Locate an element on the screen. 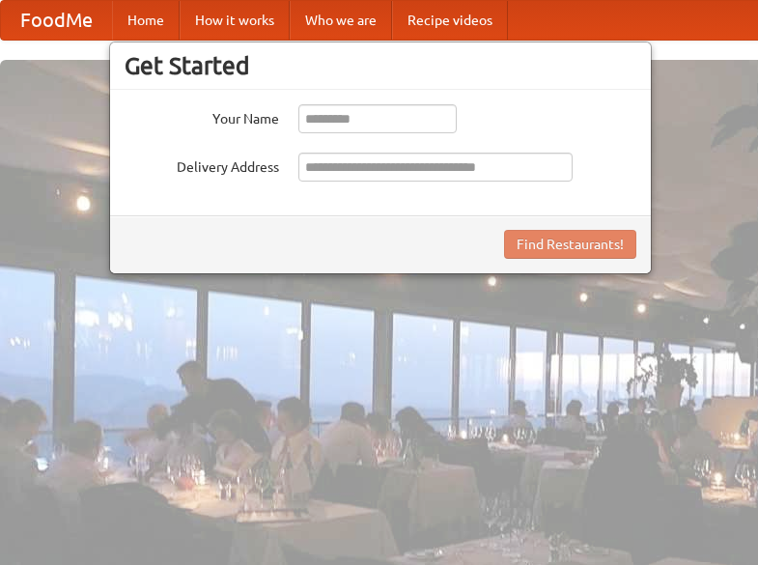 Image resolution: width=758 pixels, height=565 pixels. h3: Get Started is located at coordinates (380, 66).